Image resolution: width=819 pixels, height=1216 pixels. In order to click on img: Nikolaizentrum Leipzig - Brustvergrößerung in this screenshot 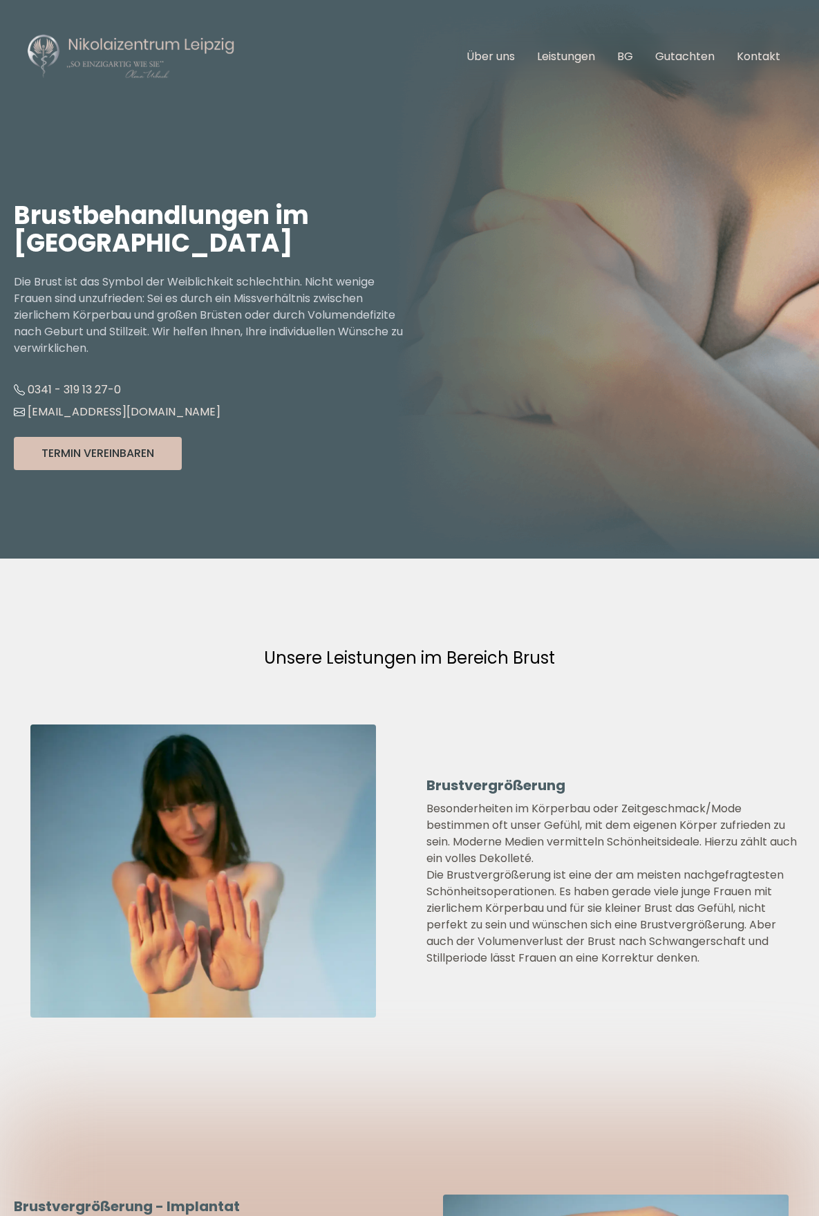, I will do `click(203, 871)`.